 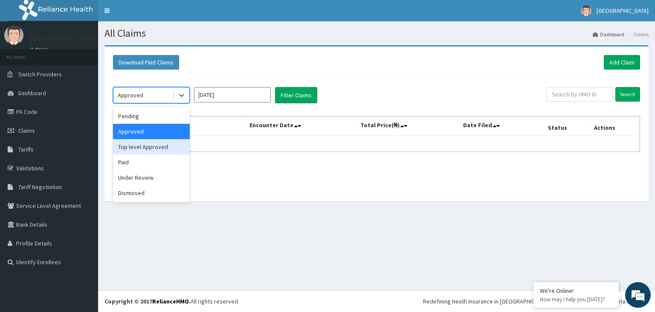 What do you see at coordinates (377, 33) in the screenshot?
I see `h1: All Claims` at bounding box center [377, 33].